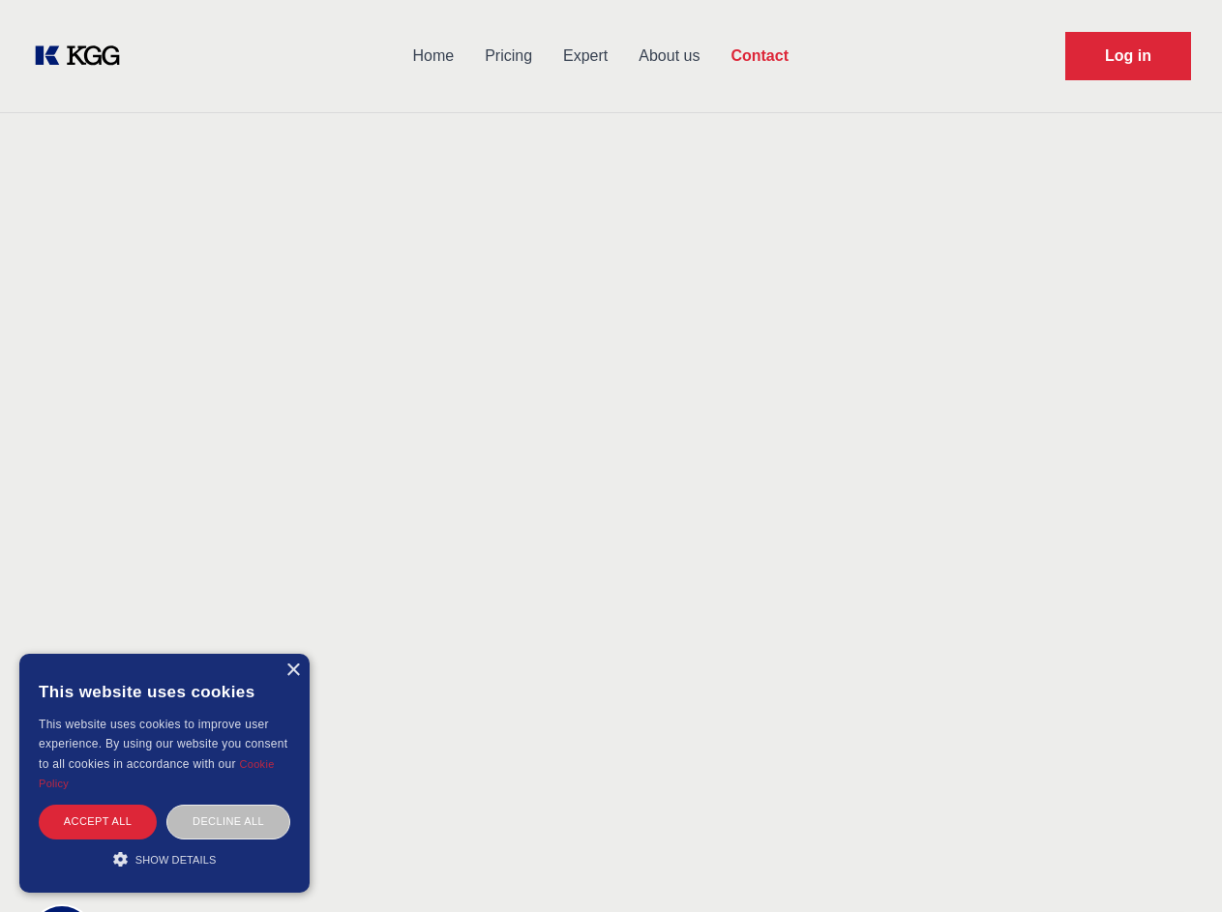  Describe the element at coordinates (98, 821) in the screenshot. I see `div: Accept all` at that location.